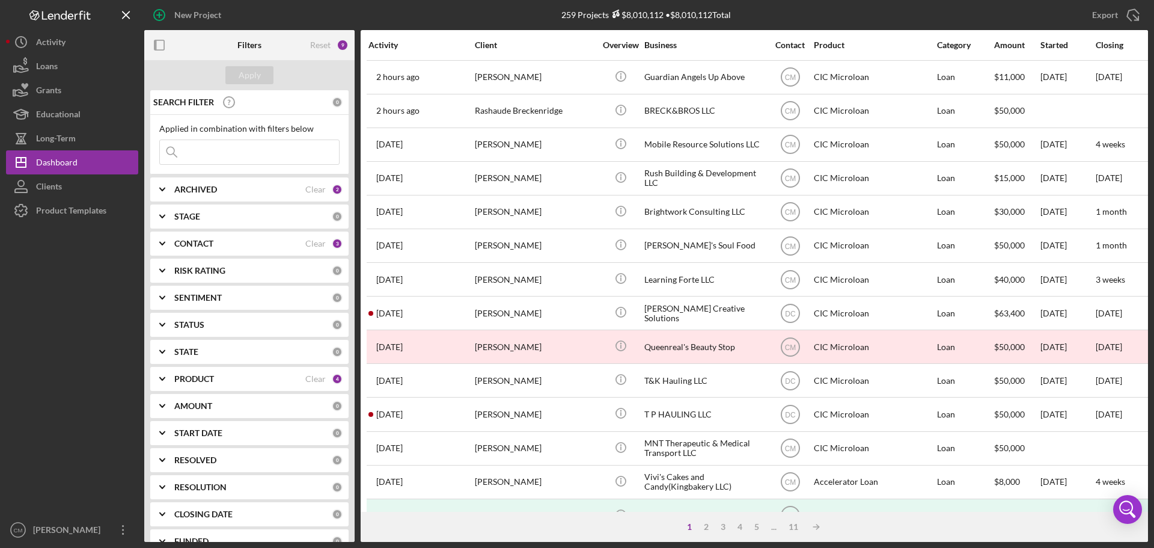  I want to click on div: Learning Forte LLC, so click(704, 279).